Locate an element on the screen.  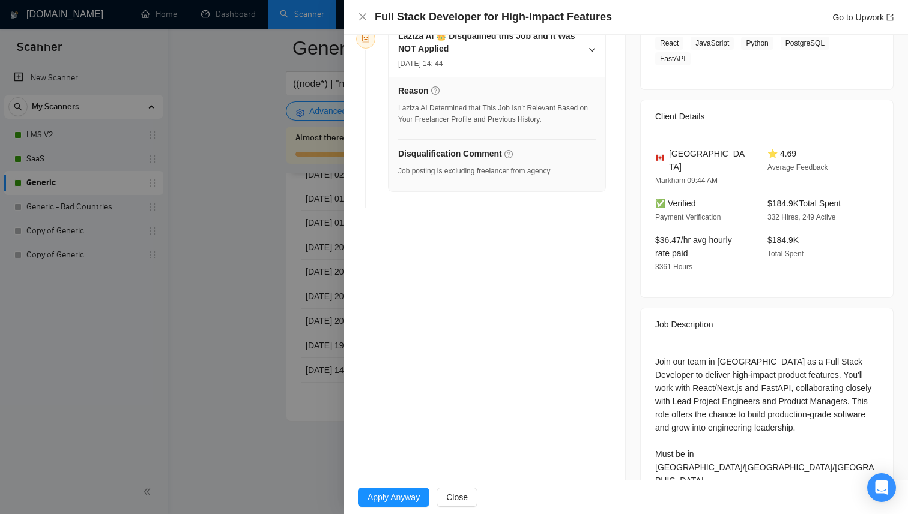
span: export is located at coordinates (890, 17).